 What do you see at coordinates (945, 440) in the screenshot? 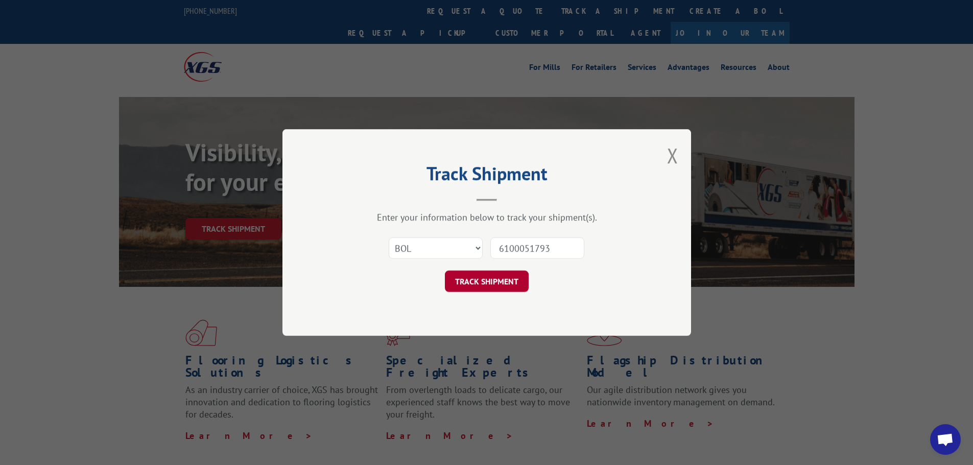
I see `div: Open chat` at bounding box center [945, 440].